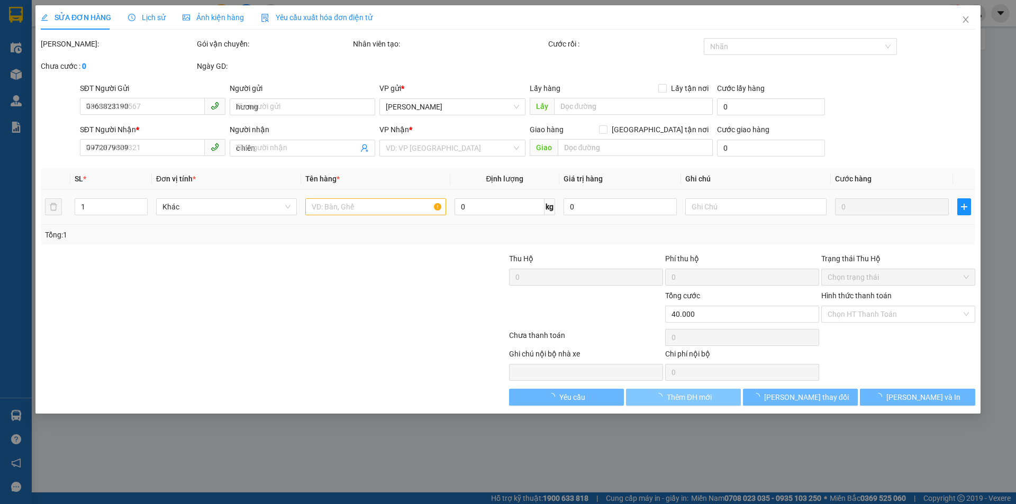  I want to click on input: 0, so click(891, 207).